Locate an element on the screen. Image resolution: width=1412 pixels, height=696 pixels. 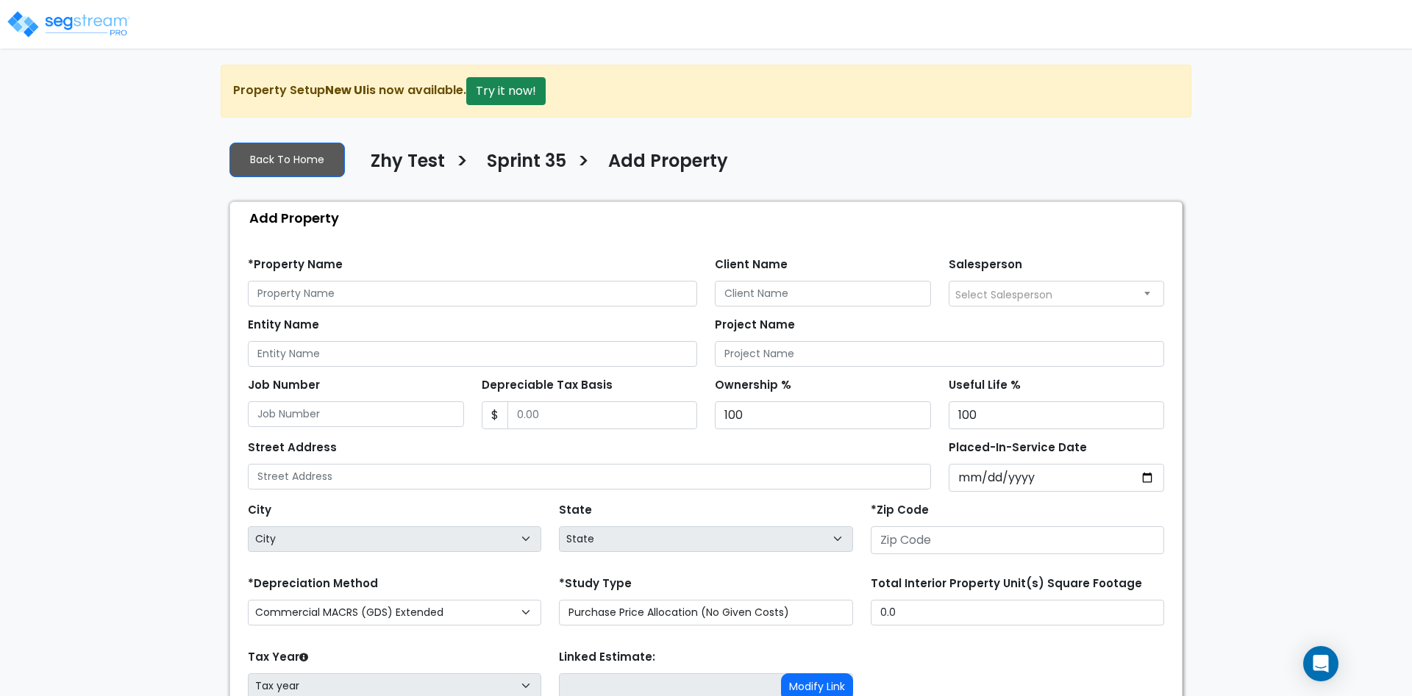
label: City is located at coordinates (260, 510).